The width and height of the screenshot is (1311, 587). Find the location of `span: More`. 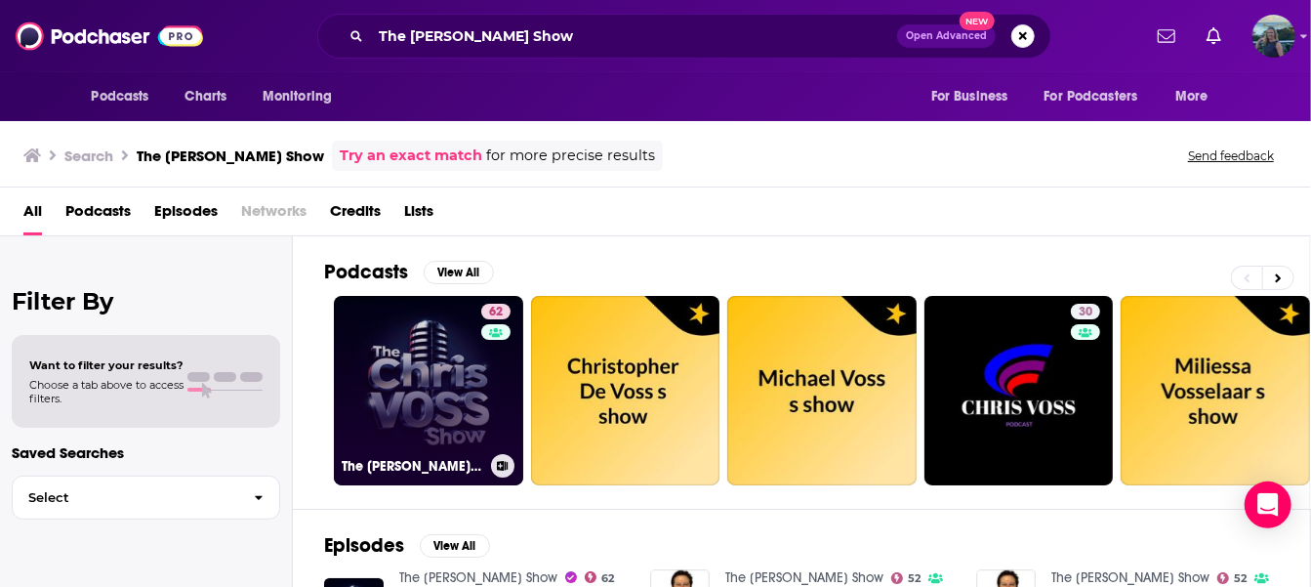

span: More is located at coordinates (1192, 97).